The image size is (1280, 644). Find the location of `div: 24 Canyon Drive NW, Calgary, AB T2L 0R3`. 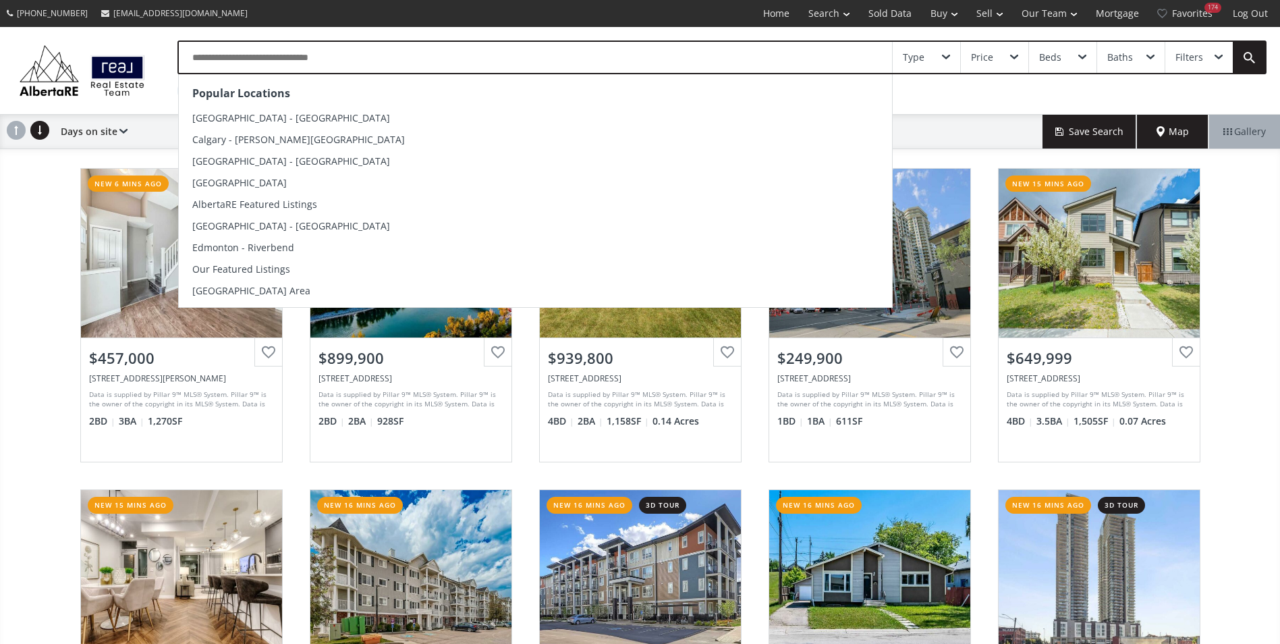

div: 24 Canyon Drive NW, Calgary, AB T2L 0R3 is located at coordinates (640, 378).